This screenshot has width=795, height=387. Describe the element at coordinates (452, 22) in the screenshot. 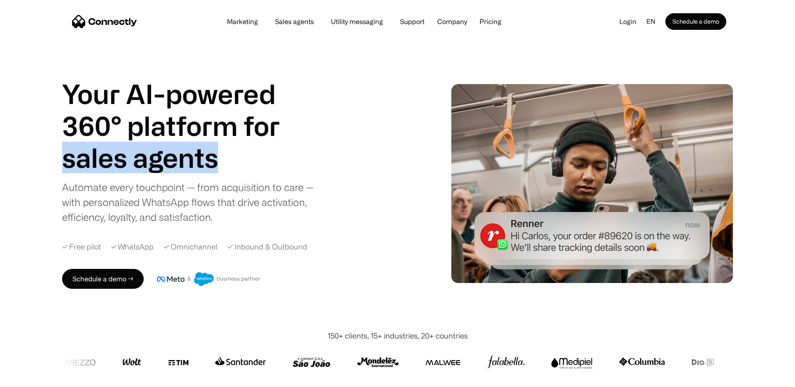

I see `div: Company` at that location.